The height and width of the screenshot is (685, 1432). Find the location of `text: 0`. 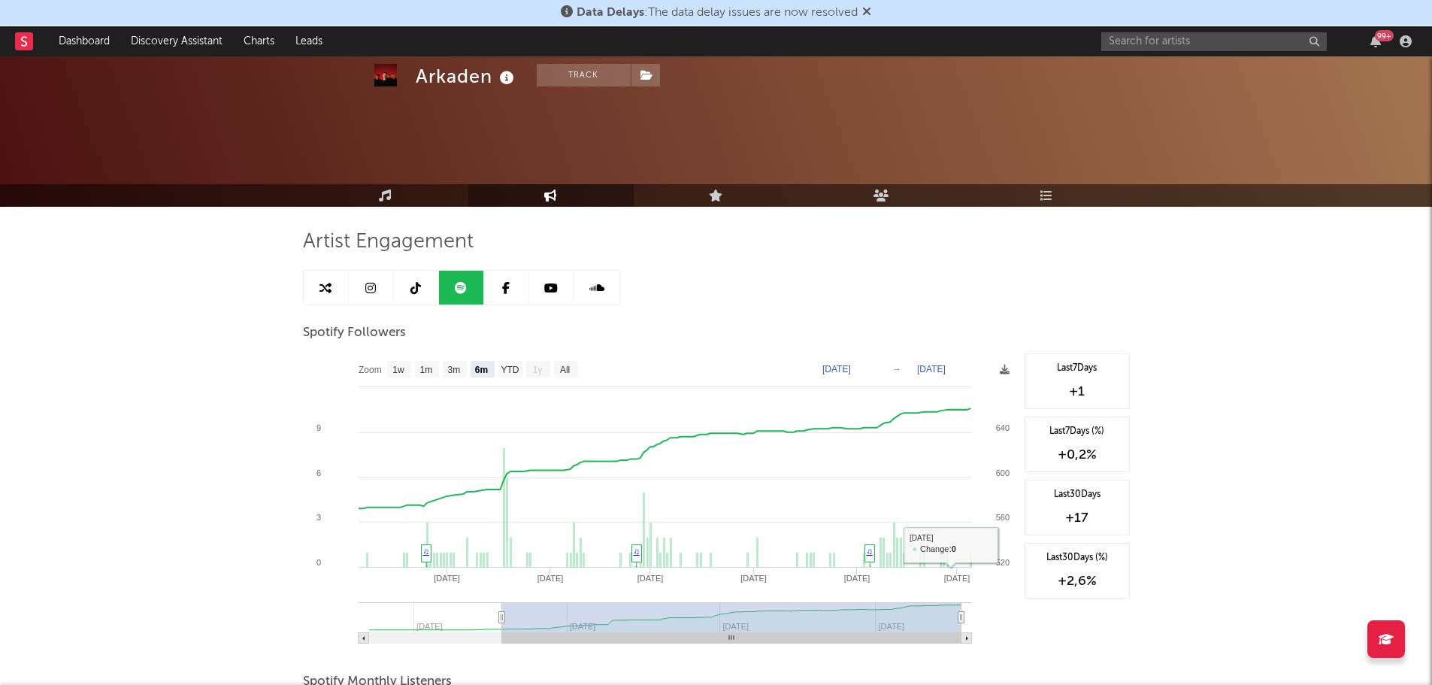

text: 0 is located at coordinates (318, 562).